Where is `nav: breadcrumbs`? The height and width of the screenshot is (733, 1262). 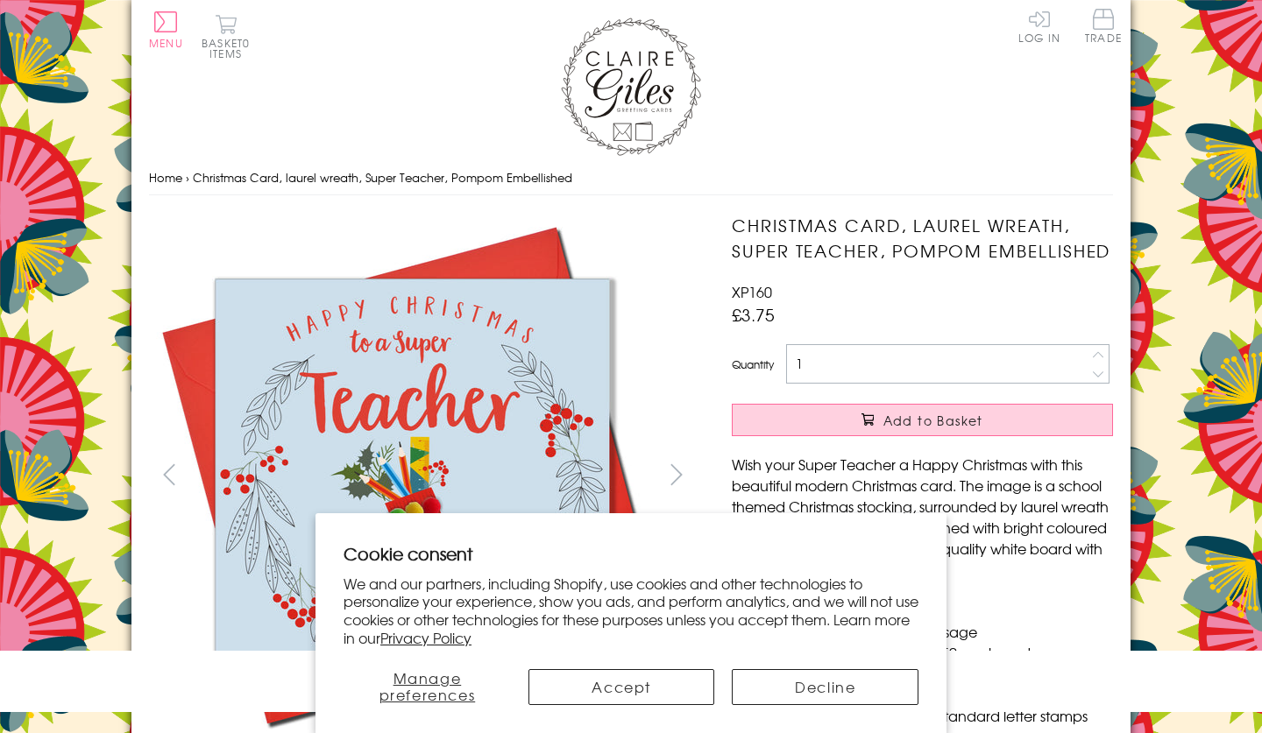
nav: breadcrumbs is located at coordinates (631, 178).